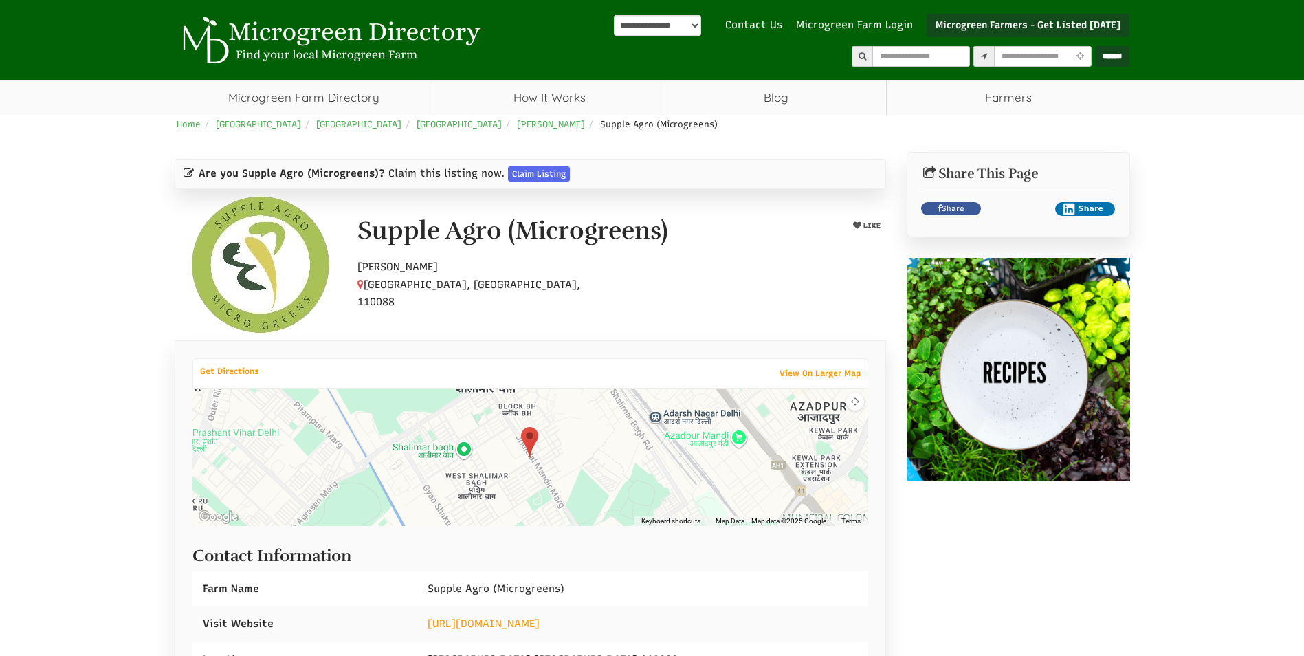  What do you see at coordinates (329, 41) in the screenshot?
I see `img: Microgreen Directory` at bounding box center [329, 41].